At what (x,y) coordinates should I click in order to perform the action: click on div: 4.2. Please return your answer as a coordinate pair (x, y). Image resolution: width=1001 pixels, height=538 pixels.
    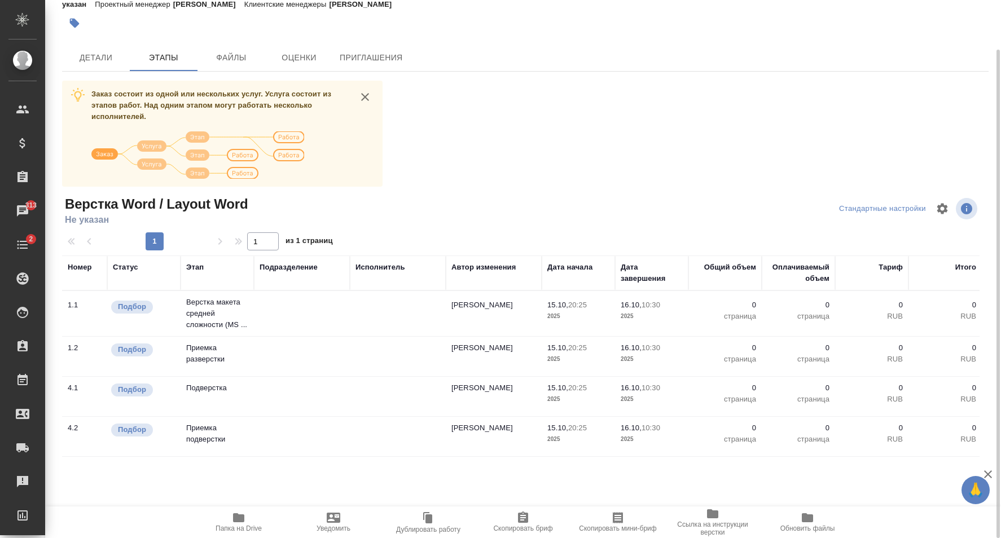
    Looking at the image, I should click on (85, 428).